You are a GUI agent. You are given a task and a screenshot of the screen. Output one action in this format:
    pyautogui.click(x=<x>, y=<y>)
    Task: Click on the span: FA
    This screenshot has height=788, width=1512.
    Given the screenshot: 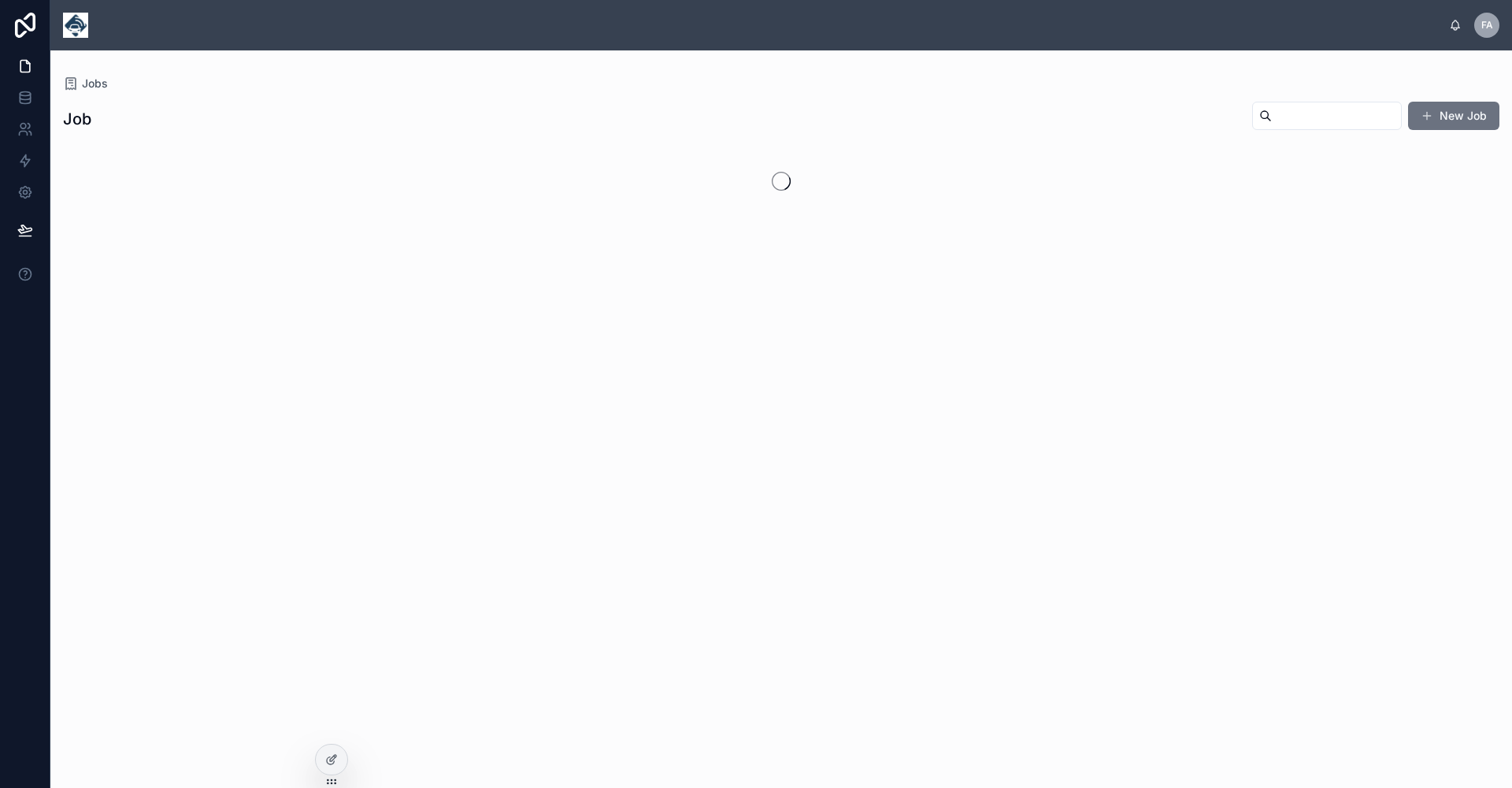 What is the action you would take?
    pyautogui.click(x=1487, y=25)
    